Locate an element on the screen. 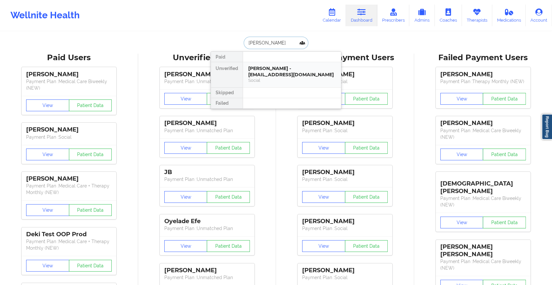 This screenshot has width=552, height=285. div: Paid is located at coordinates (227, 57).